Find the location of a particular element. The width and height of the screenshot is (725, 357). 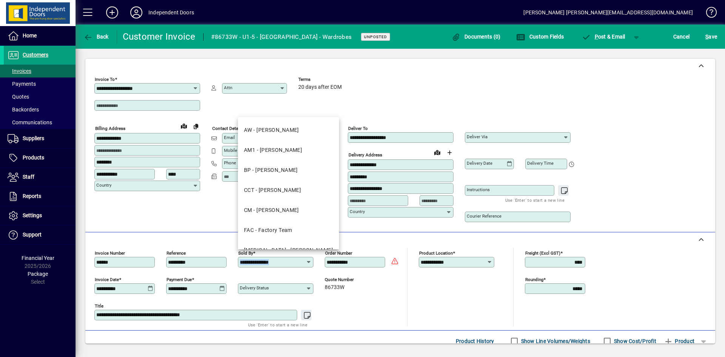

mat-label: Reference is located at coordinates (176, 253).